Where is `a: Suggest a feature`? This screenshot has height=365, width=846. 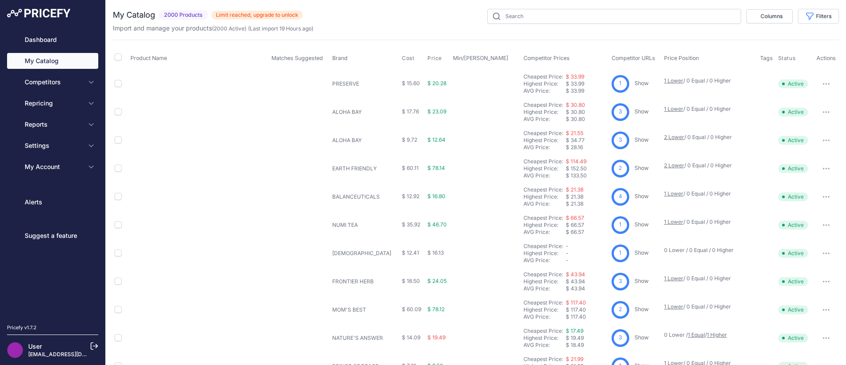 a: Suggest a feature is located at coordinates (52, 235).